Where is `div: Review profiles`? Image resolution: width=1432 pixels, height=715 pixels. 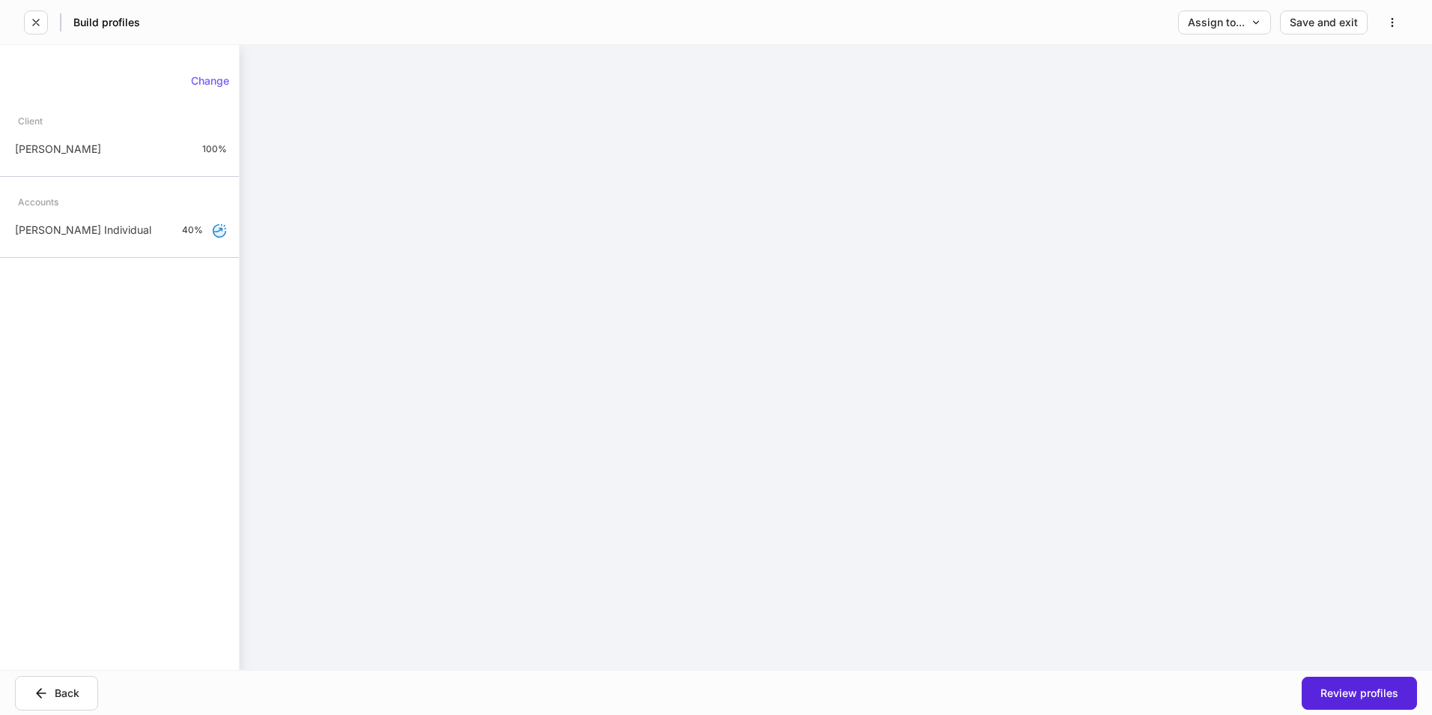 div: Review profiles is located at coordinates (1360, 693).